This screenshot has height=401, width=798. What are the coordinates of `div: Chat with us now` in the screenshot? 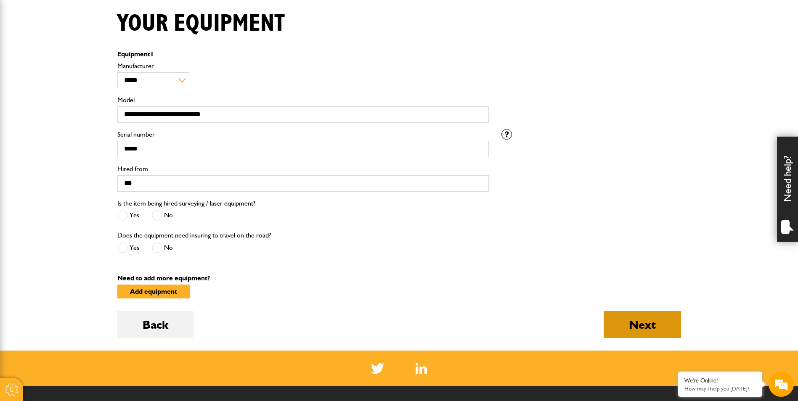 It's located at (93, 53).